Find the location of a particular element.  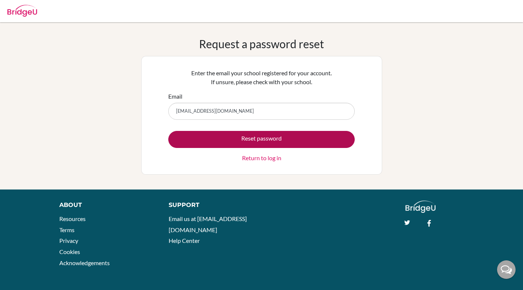

a: Privacy is located at coordinates (69, 240).